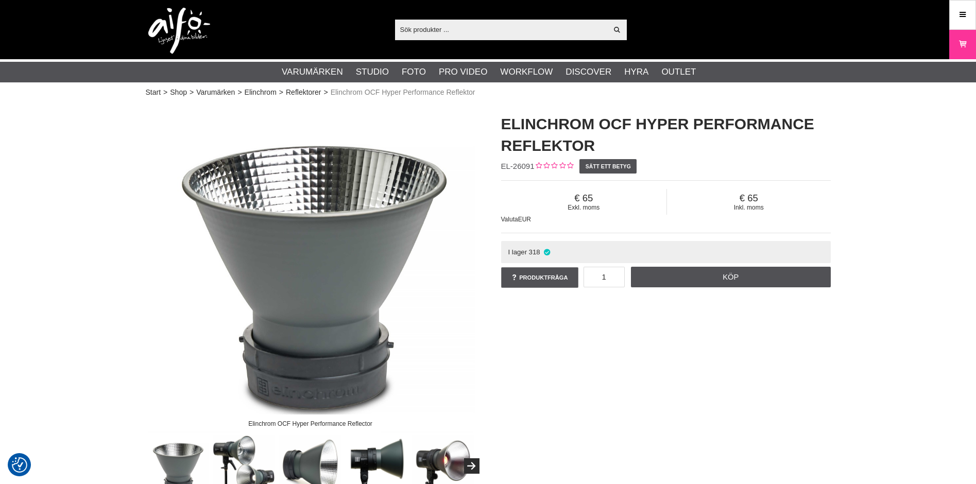  What do you see at coordinates (509, 219) in the screenshot?
I see `span: Valuta` at bounding box center [509, 219].